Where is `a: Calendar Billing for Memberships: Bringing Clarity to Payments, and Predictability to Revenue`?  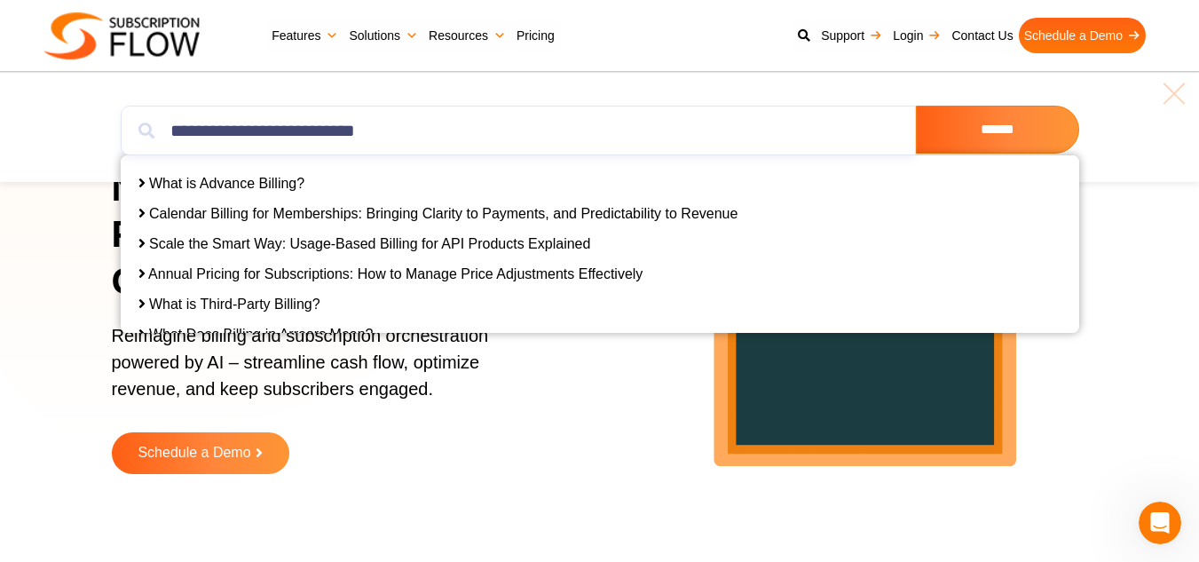
a: Calendar Billing for Memberships: Bringing Clarity to Payments, and Predictability to Revenue is located at coordinates (443, 213).